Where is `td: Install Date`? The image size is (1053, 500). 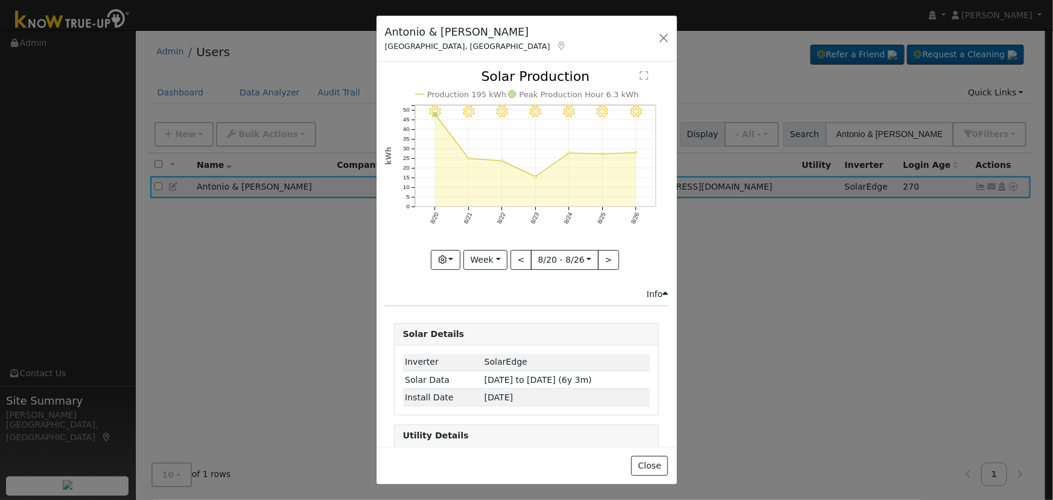 td: Install Date is located at coordinates (442, 397).